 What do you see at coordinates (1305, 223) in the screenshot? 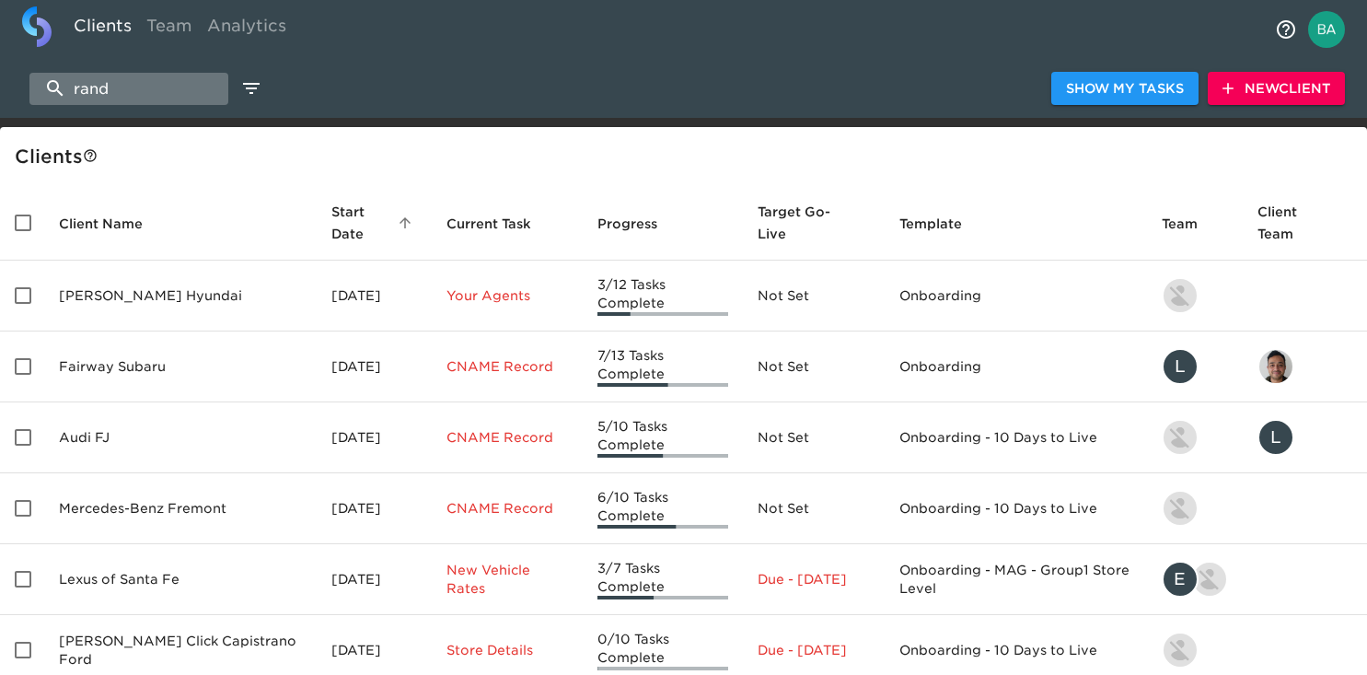
I see `span: Client Team` at bounding box center [1305, 223].